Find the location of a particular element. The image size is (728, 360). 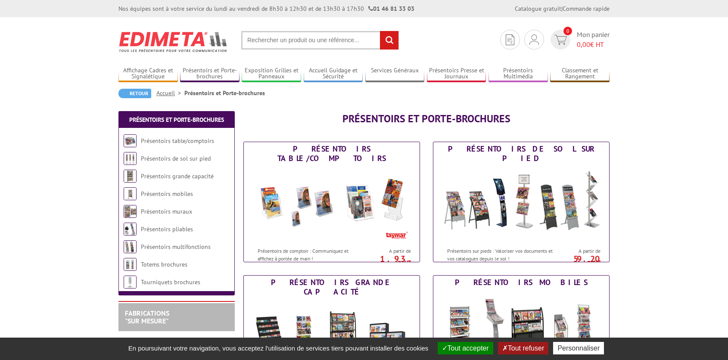

a: Accueil is located at coordinates (170, 93).